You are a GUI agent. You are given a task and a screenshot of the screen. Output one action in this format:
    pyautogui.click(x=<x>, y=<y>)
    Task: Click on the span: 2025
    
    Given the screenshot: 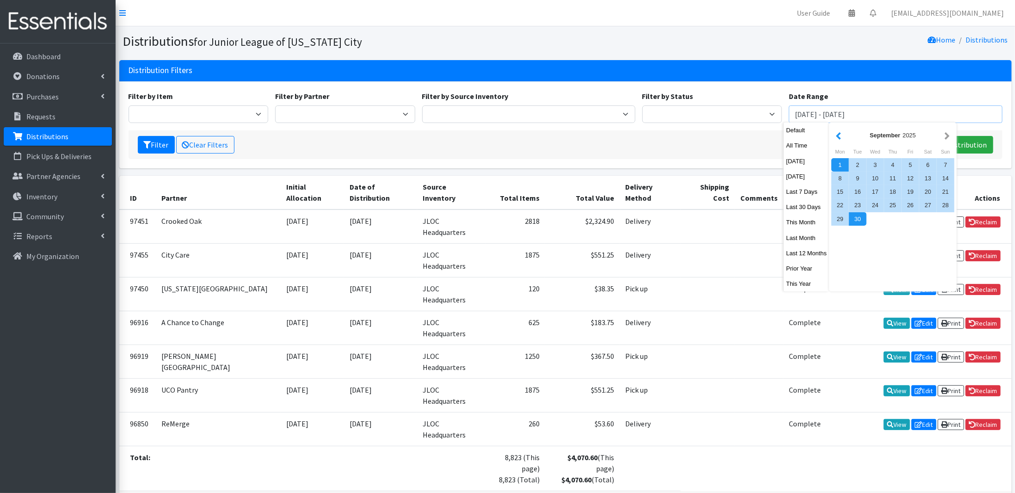 What is the action you would take?
    pyautogui.click(x=909, y=135)
    